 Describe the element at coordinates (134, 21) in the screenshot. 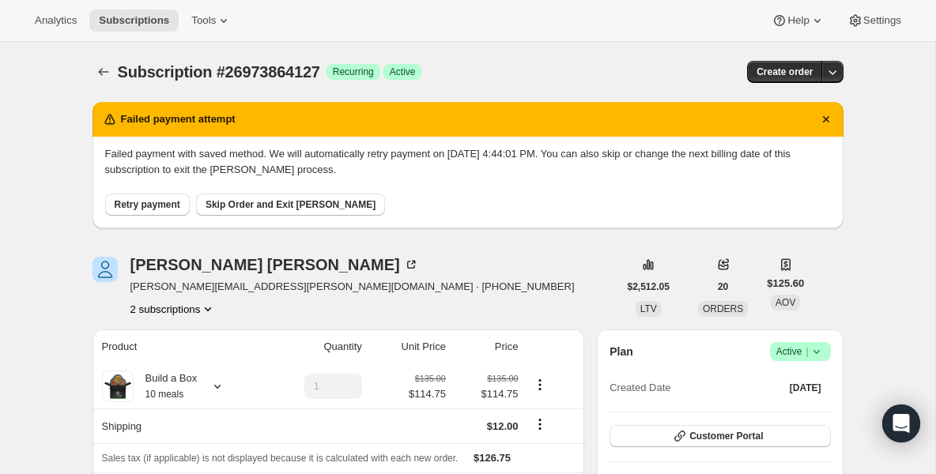

I see `span: Subscriptions` at that location.